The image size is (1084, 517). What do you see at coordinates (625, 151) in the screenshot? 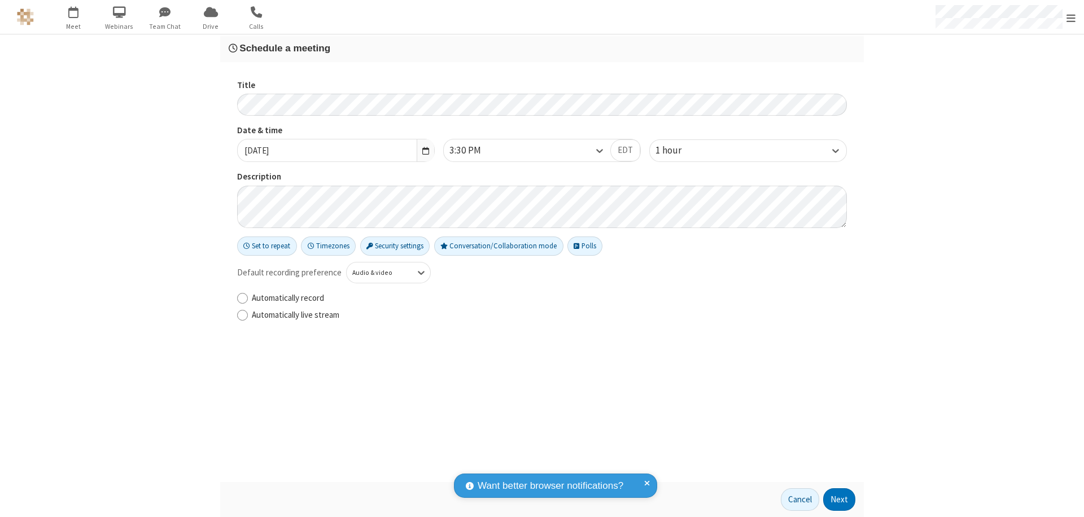
I see `button: EDT` at bounding box center [625, 151].